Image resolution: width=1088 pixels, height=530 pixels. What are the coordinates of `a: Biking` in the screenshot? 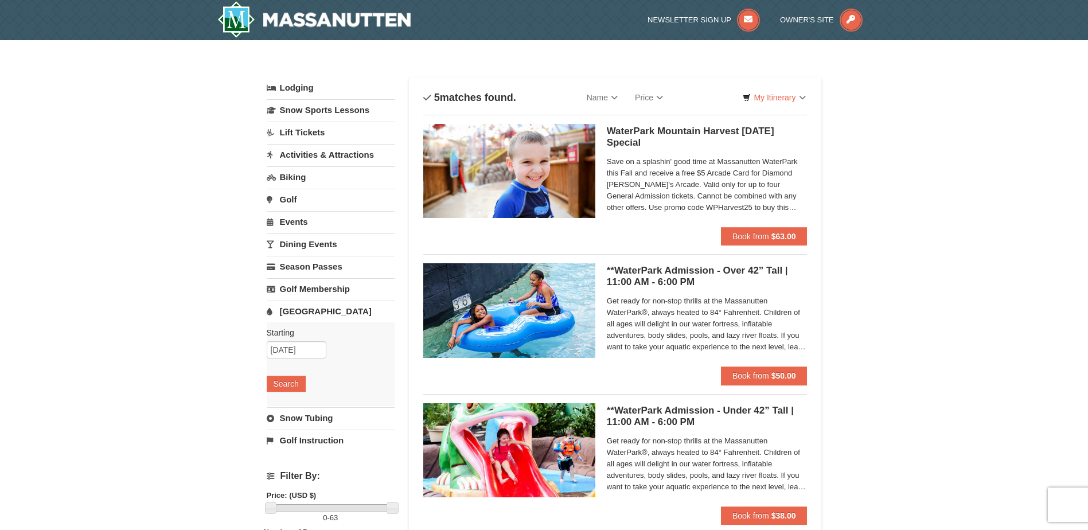 It's located at (330, 177).